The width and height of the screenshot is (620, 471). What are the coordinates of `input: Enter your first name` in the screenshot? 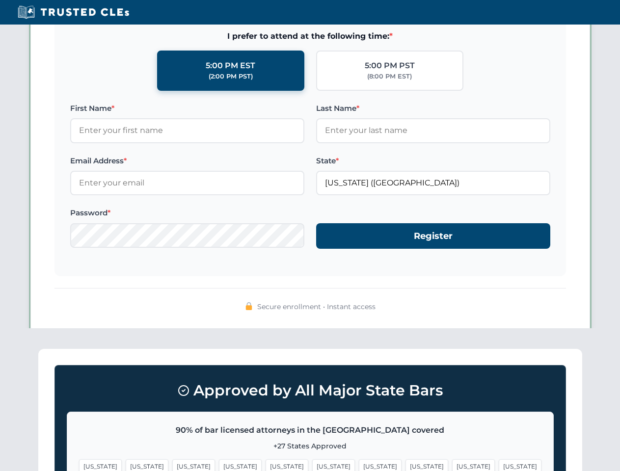 It's located at (187, 131).